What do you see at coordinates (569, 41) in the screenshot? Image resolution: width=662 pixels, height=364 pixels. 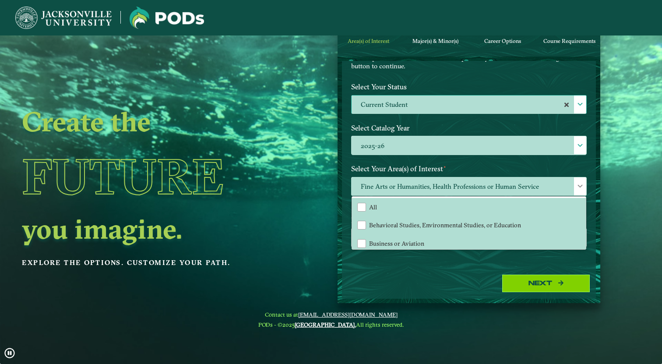 I see `span: Course Requirements` at bounding box center [569, 41].